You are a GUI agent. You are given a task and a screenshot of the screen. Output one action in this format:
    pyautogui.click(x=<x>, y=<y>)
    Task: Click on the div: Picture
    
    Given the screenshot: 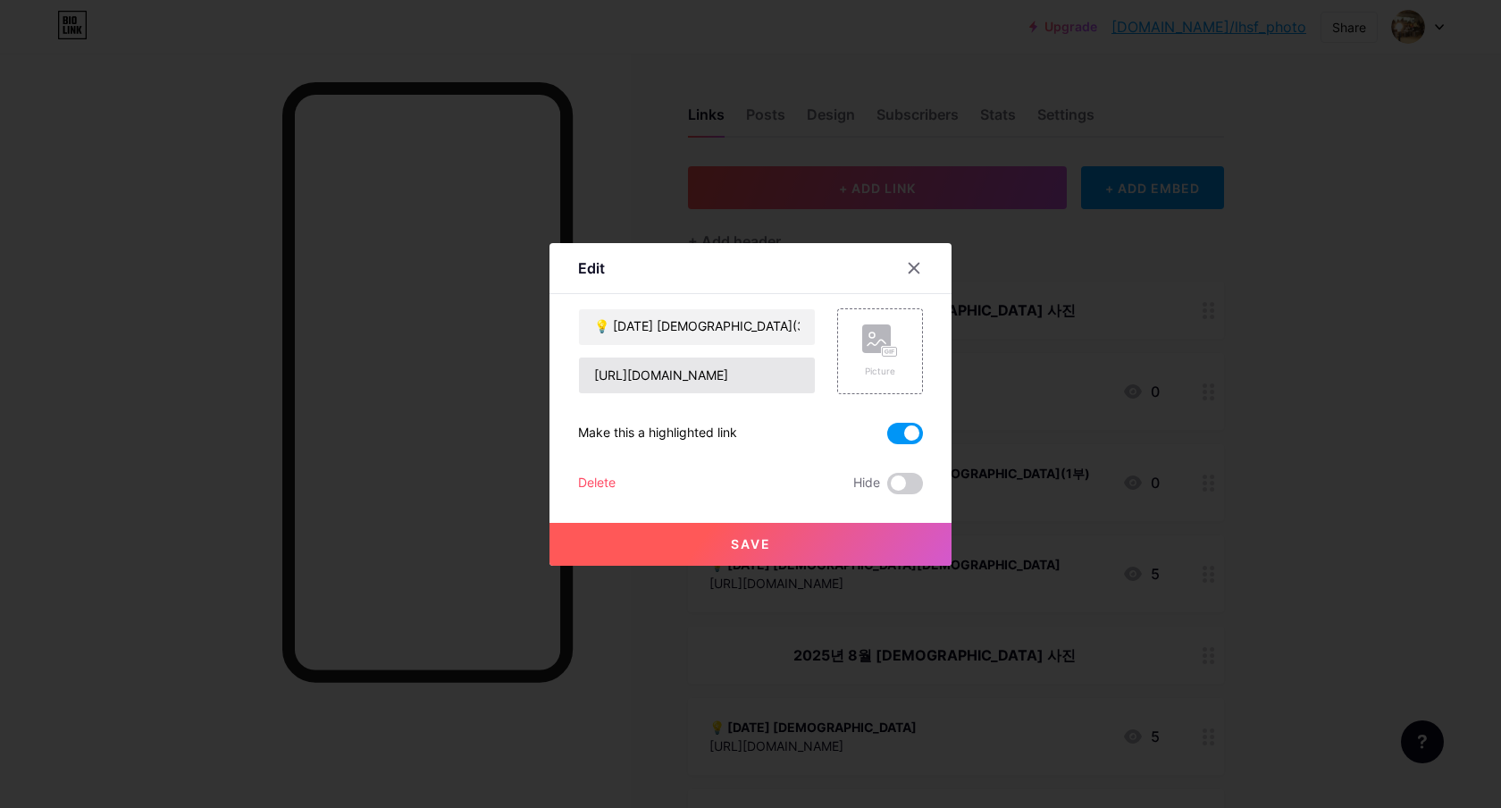 What is the action you would take?
    pyautogui.click(x=880, y=371)
    